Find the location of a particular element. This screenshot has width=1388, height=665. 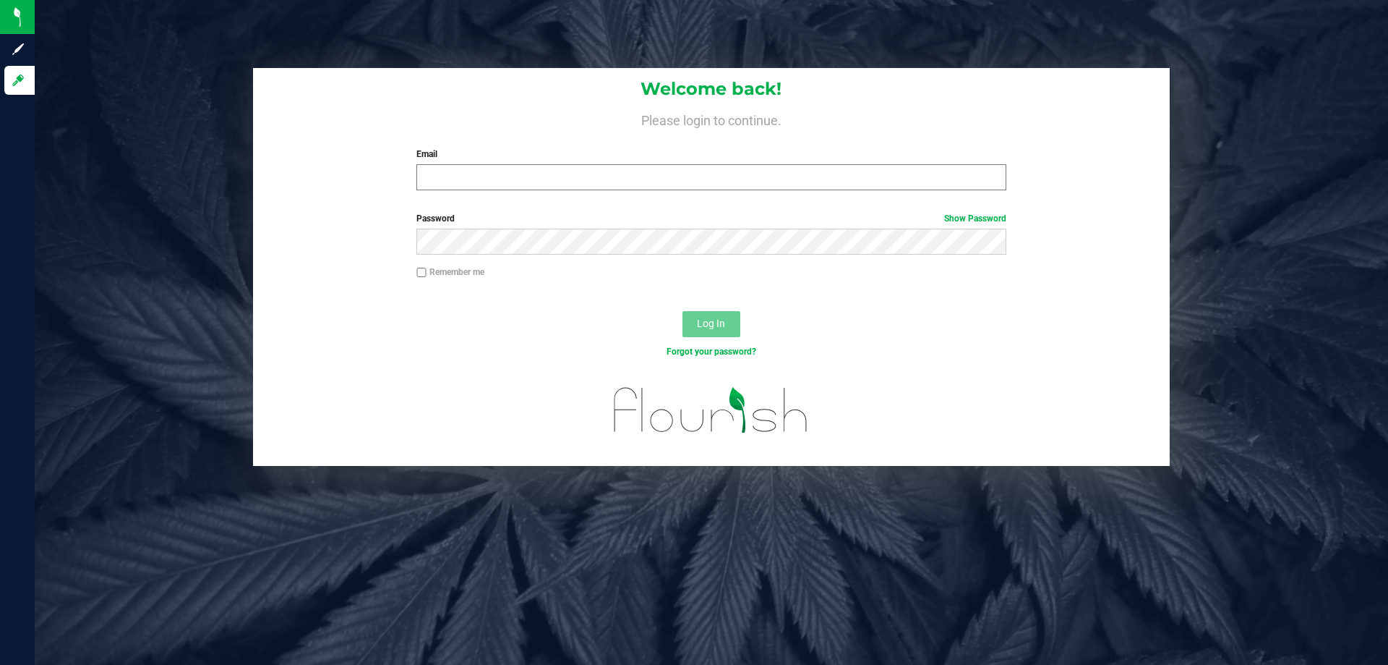

h1: Welcome back! is located at coordinates (712, 89).